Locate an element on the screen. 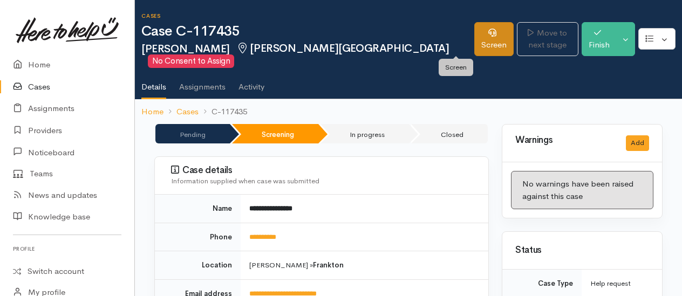 The height and width of the screenshot is (296, 682). a: Details is located at coordinates (154, 84).